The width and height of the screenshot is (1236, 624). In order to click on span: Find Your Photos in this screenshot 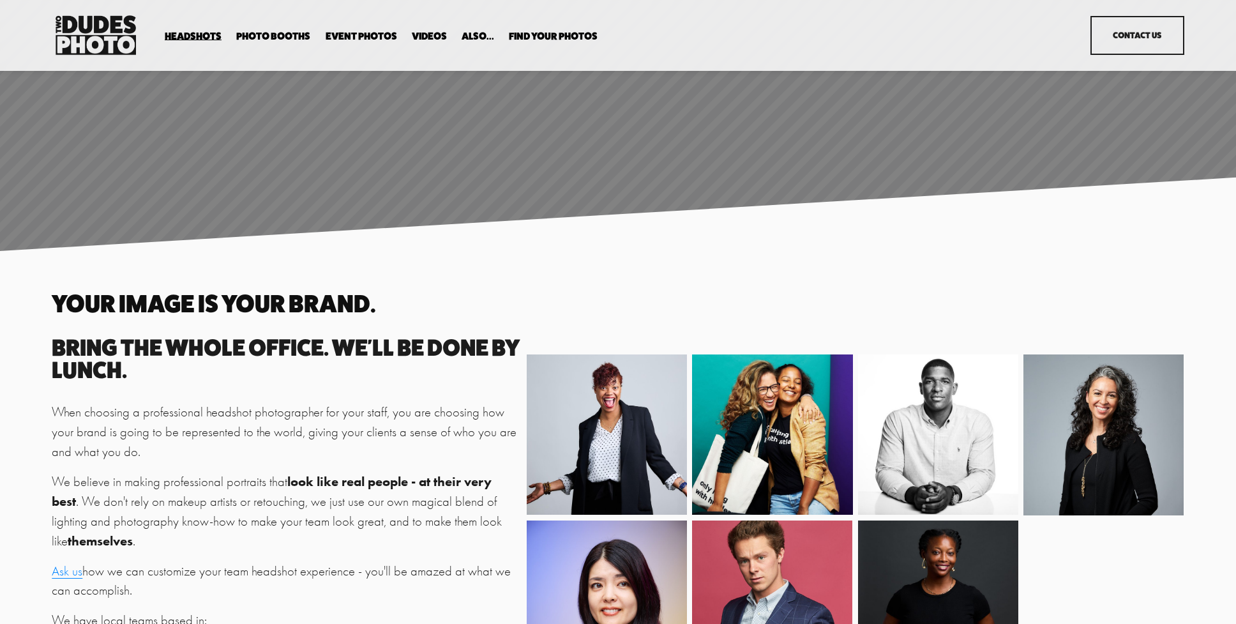, I will do `click(553, 36)`.